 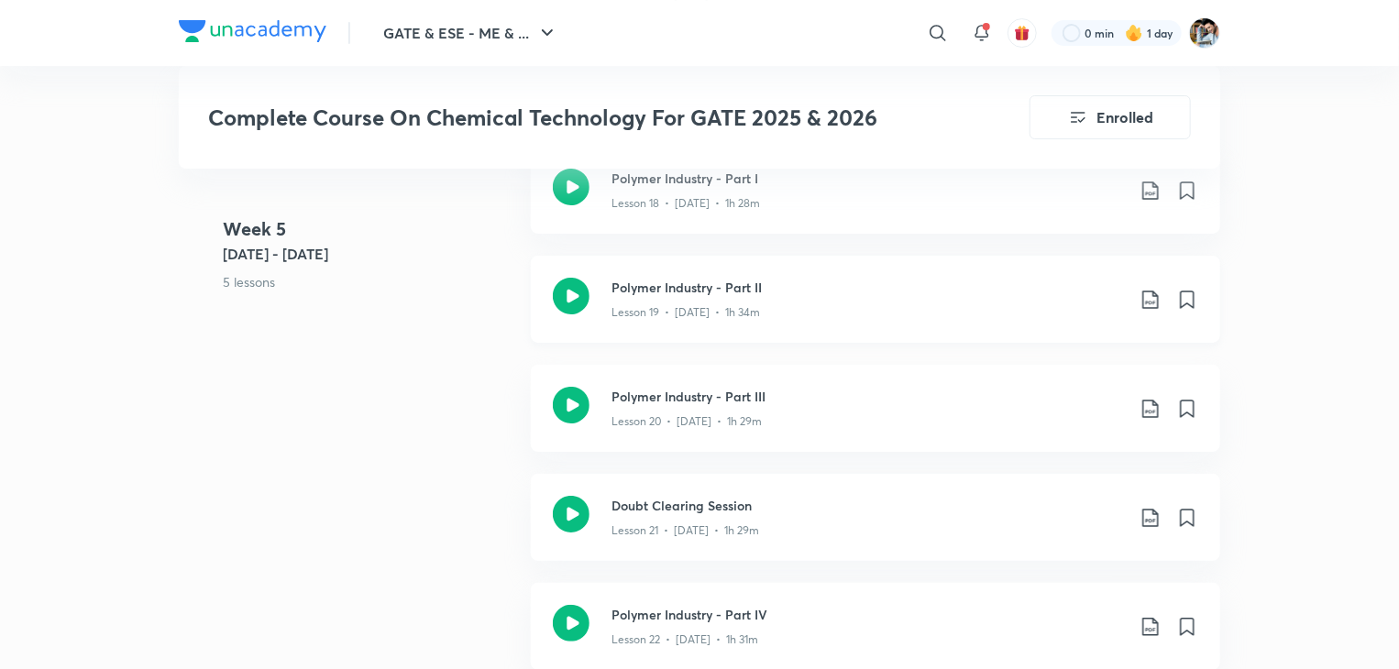 What do you see at coordinates (470, 33) in the screenshot?
I see `button: GATE & ESE - ME & ...` at bounding box center [470, 33].